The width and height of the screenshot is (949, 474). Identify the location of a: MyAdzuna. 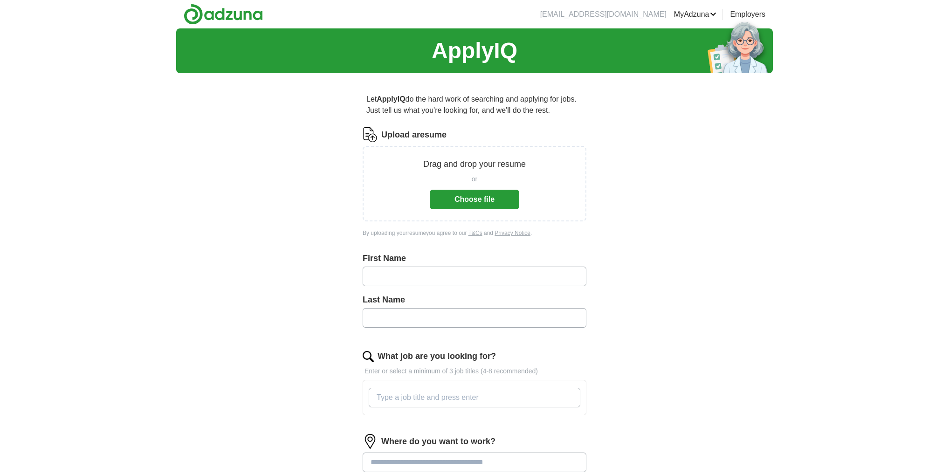
(696, 14).